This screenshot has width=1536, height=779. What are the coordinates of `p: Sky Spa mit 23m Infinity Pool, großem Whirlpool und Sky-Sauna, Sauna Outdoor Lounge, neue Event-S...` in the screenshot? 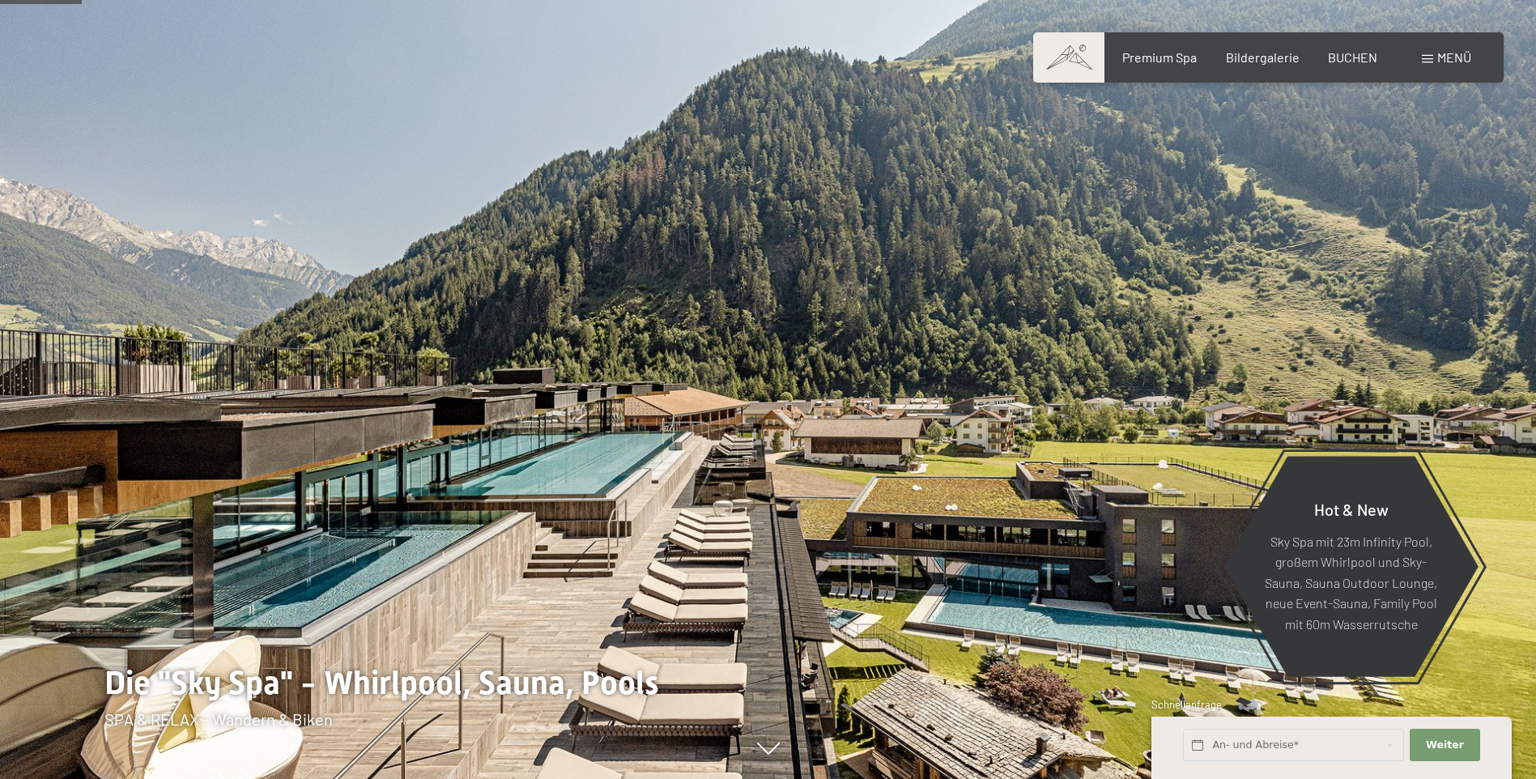 It's located at (1351, 582).